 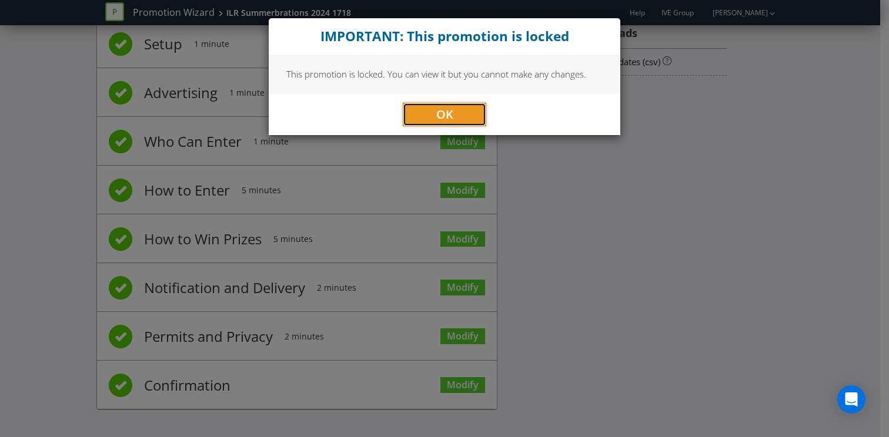 I want to click on strong: IMPORTANT: This promotion is locked, so click(x=444, y=36).